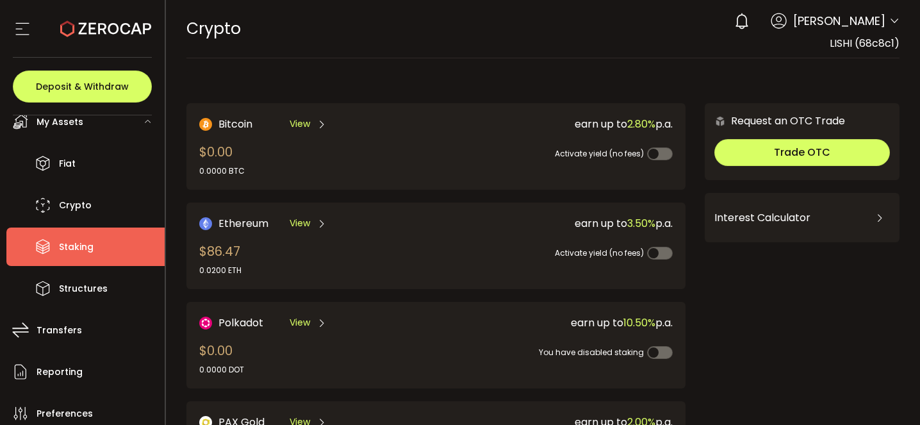  I want to click on div: $86.47, so click(220, 259).